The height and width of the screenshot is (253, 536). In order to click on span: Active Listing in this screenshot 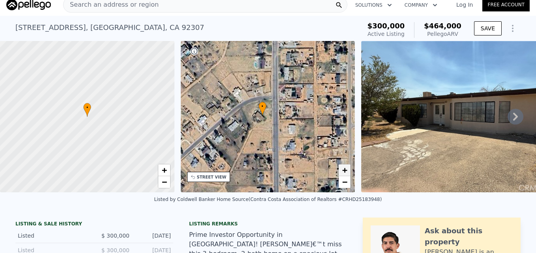, I will do `click(386, 34)`.